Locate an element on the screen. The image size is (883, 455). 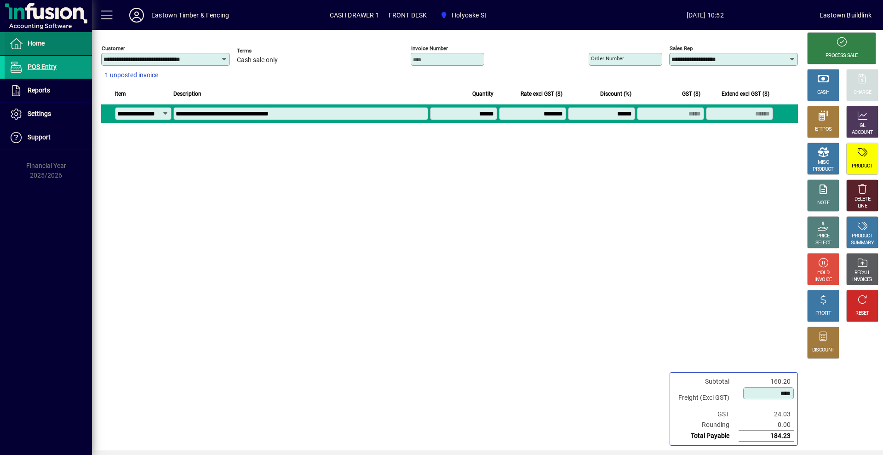
span: Home is located at coordinates (36, 43).